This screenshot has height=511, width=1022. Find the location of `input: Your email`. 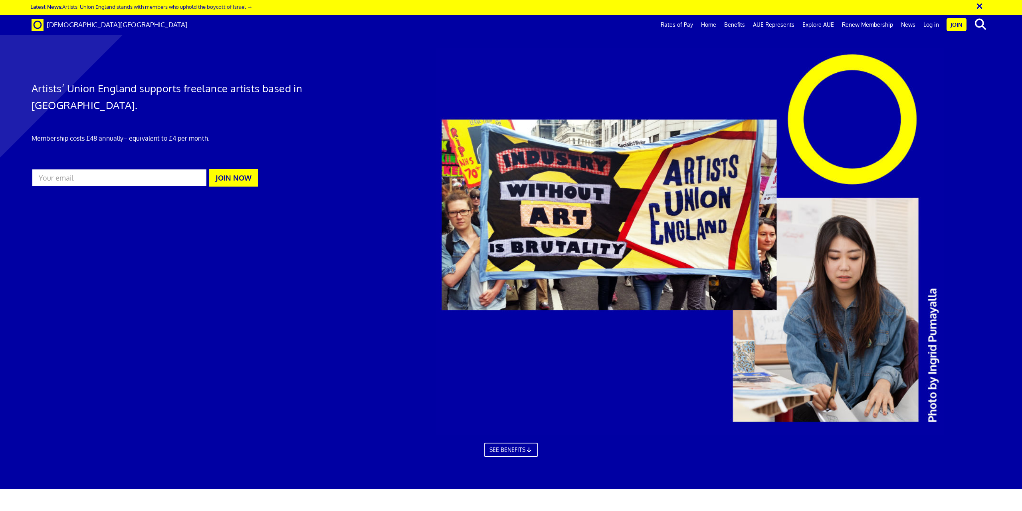

input: Your email is located at coordinates (119, 178).